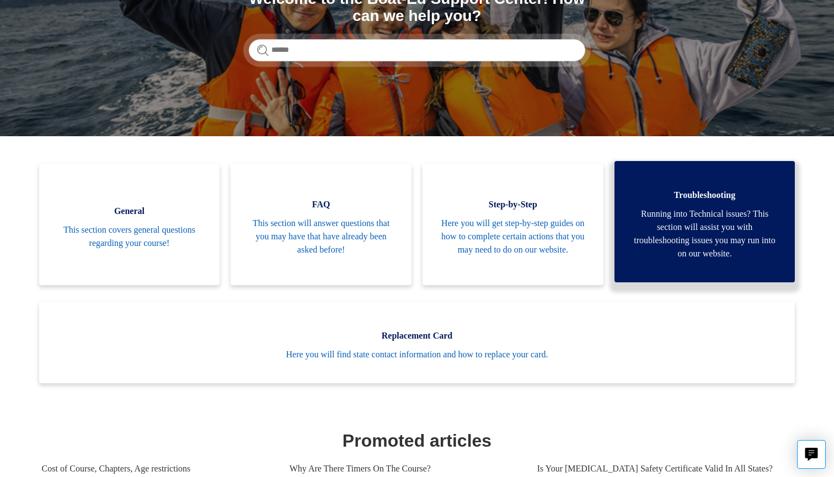  What do you see at coordinates (130, 211) in the screenshot?
I see `span: General` at bounding box center [130, 211].